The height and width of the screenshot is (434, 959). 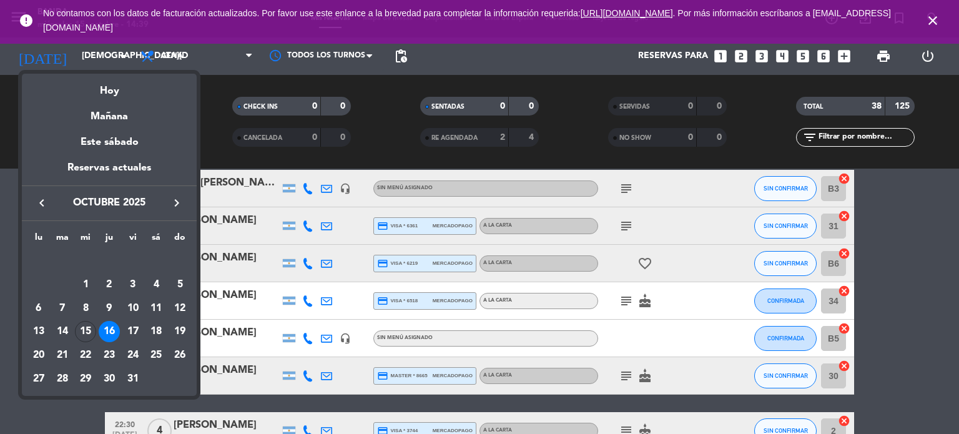 I want to click on td: 8 de octubre de 2025, so click(x=86, y=308).